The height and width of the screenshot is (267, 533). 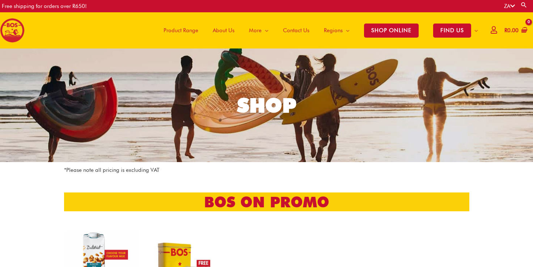 What do you see at coordinates (509, 6) in the screenshot?
I see `a: ZA` at bounding box center [509, 6].